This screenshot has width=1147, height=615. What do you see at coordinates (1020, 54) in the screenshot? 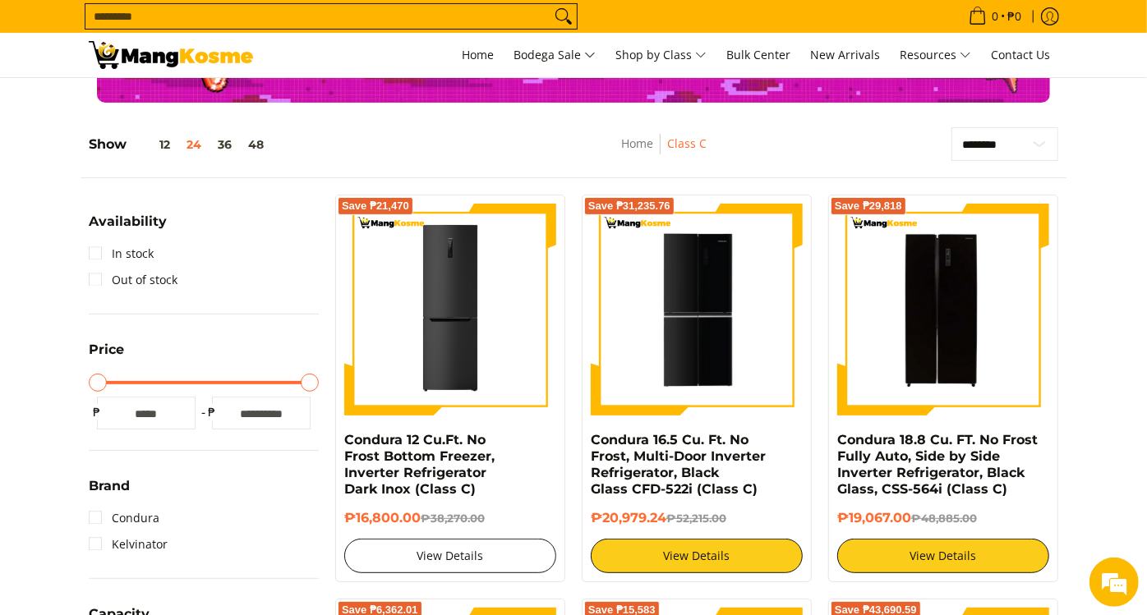
I see `span: Contact Us` at bounding box center [1020, 54].